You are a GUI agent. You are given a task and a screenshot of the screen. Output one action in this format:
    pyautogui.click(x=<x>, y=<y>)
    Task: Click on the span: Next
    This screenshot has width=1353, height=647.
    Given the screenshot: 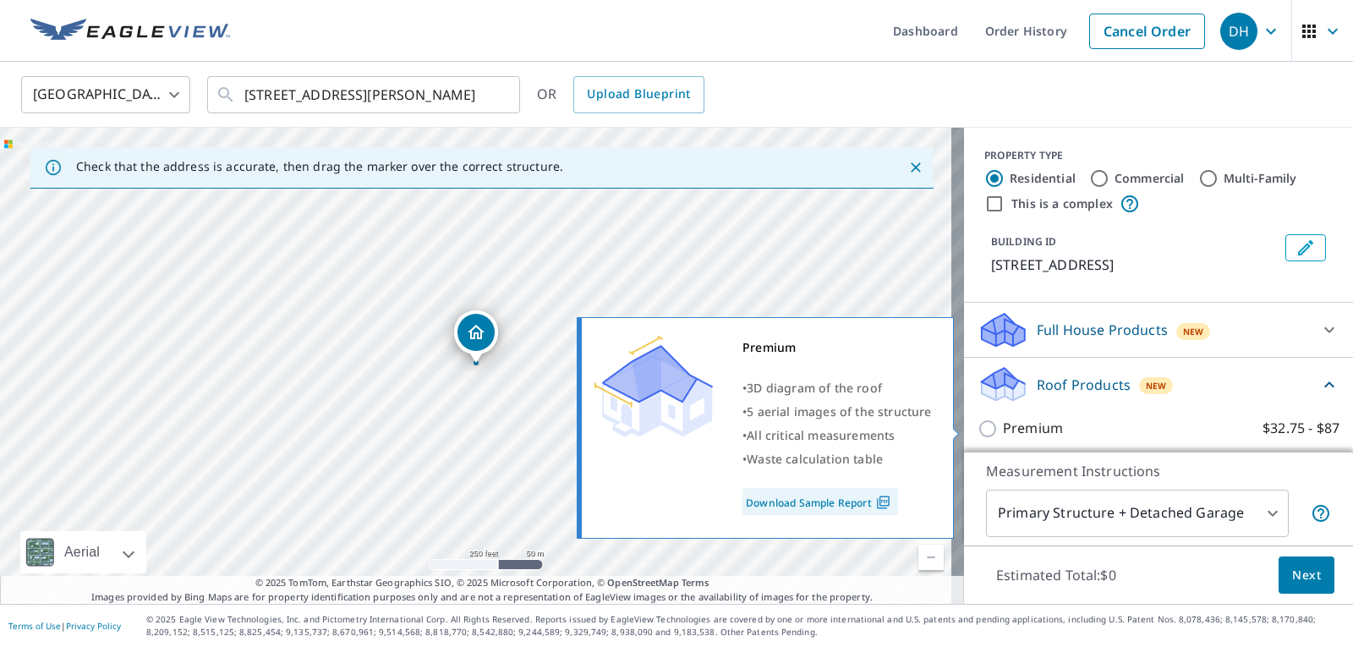 What is the action you would take?
    pyautogui.click(x=1307, y=575)
    